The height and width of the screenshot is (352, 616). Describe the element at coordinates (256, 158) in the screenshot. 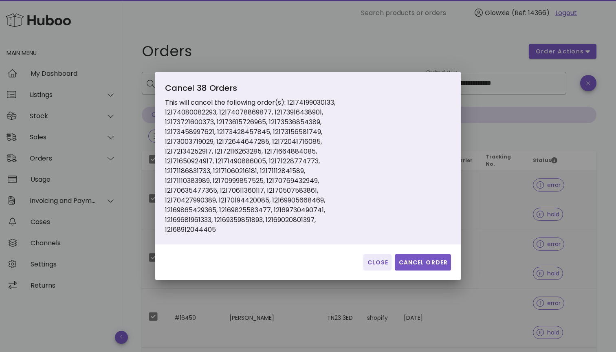

I see `div: This will cancel the following order(s): 12174199030133, 12174080082293, 12174078869877, 12173916...` at that location.